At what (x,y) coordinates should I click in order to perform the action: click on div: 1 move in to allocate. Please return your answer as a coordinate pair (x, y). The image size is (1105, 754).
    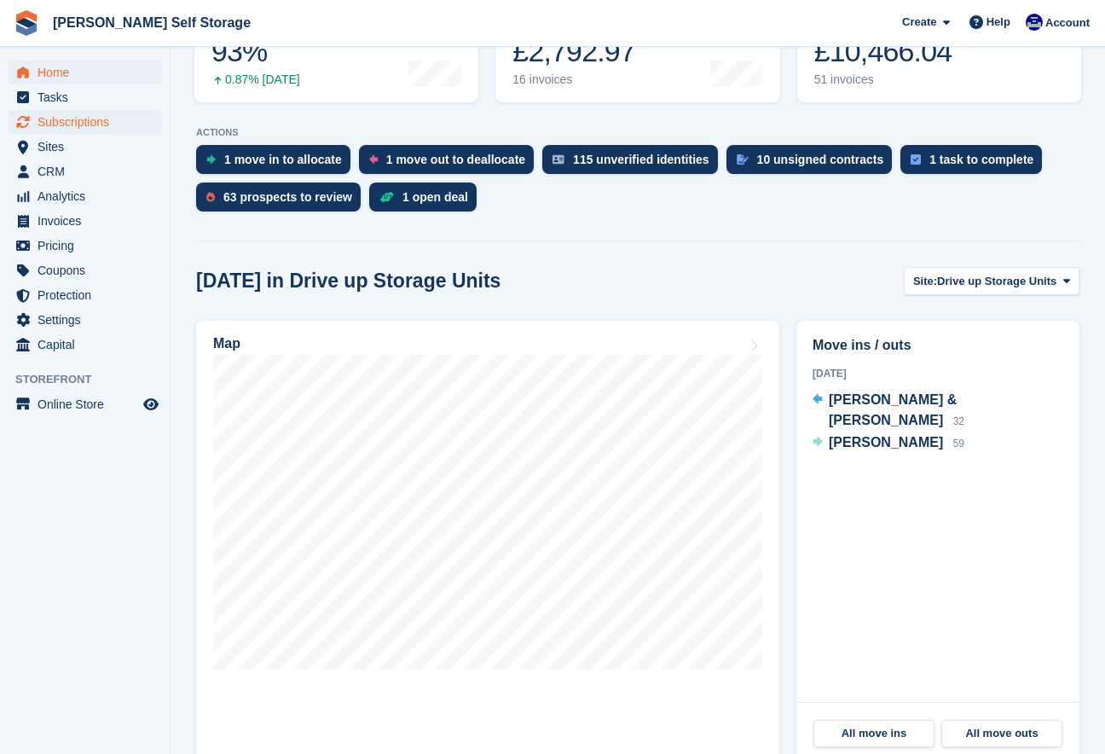
    Looking at the image, I should click on (283, 159).